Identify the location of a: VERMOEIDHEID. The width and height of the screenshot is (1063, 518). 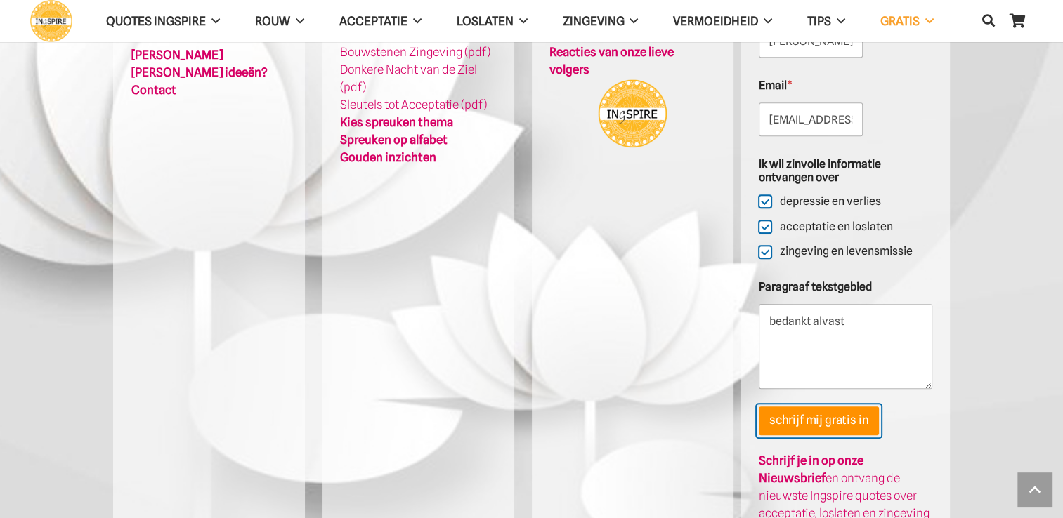
(722, 21).